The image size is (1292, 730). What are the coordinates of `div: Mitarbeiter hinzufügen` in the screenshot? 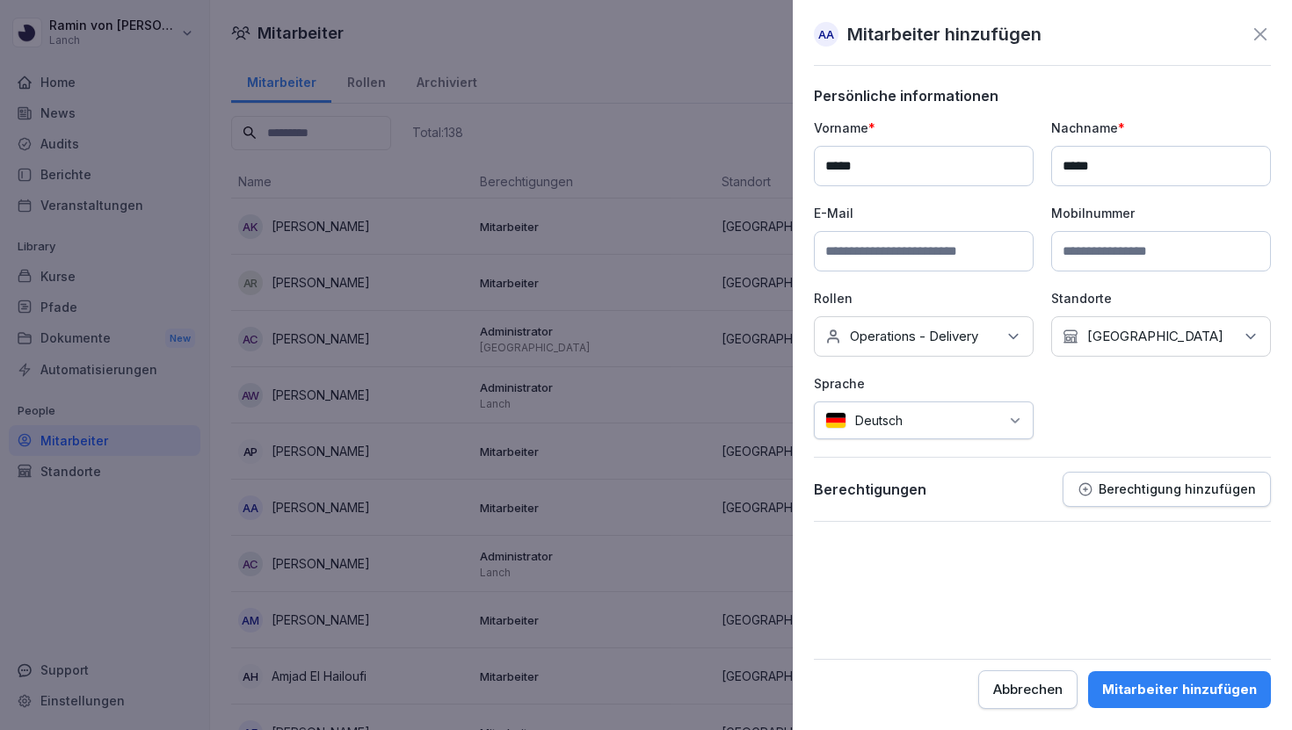 It's located at (1179, 690).